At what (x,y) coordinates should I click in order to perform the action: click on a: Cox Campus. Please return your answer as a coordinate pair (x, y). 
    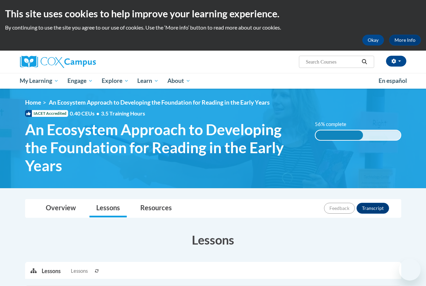
    Looking at the image, I should click on (81, 62).